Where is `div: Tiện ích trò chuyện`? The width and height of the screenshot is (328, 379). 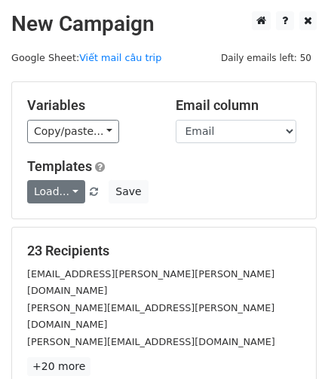 div: Tiện ích trò chuyện is located at coordinates (290, 343).